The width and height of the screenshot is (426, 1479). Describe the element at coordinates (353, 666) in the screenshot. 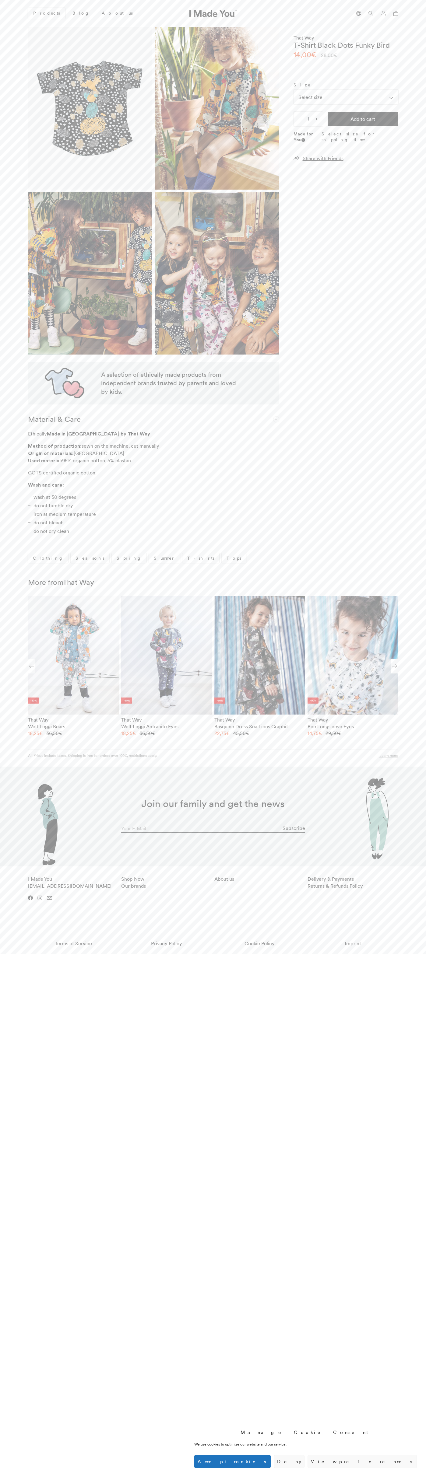

I see `section: 4 / 12` at that location.